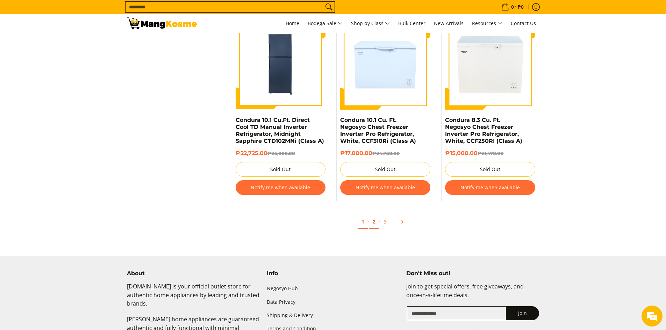  Describe the element at coordinates (378, 130) in the screenshot. I see `a: Condura 10.1 Cu. Ft. Negosyo Chest Freezer Inverter Pro Refrigerator, White, CCF310Ri (Class A)` at that location.